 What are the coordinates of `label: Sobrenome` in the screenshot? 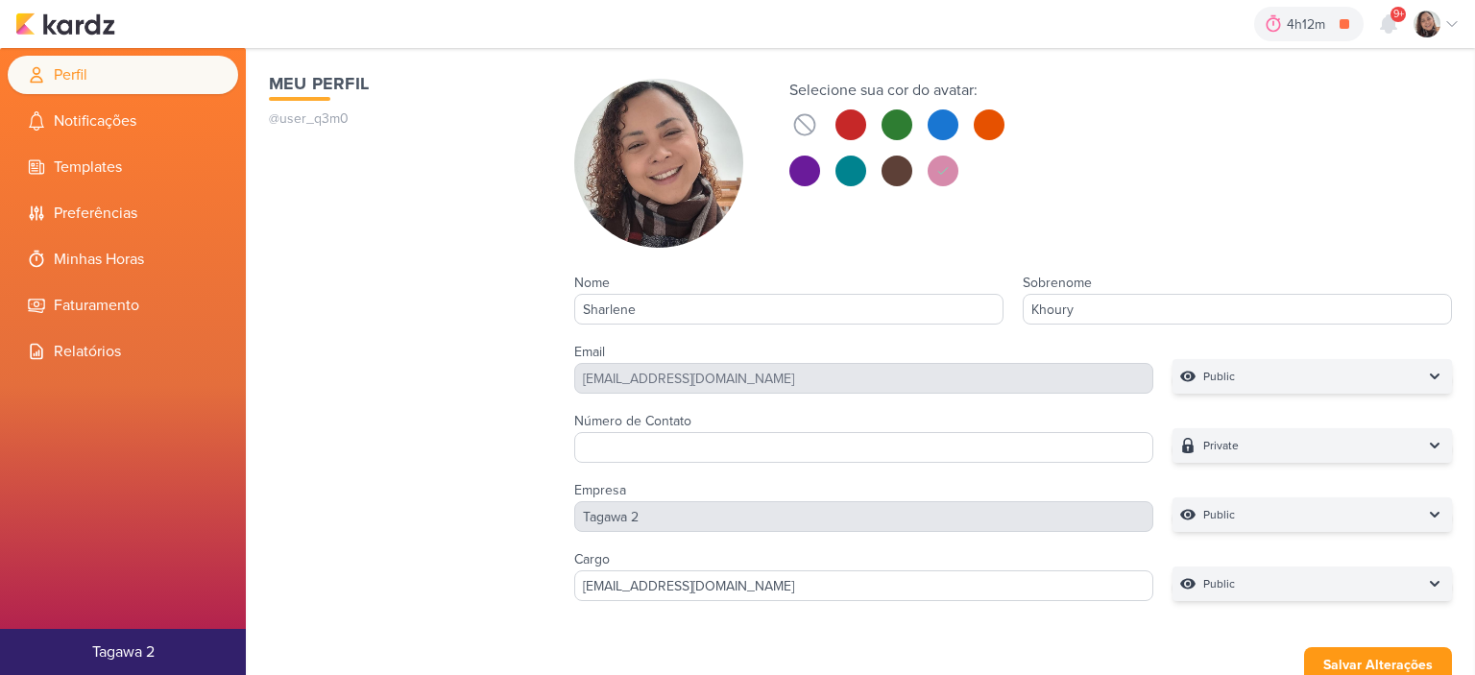 It's located at (1057, 282).